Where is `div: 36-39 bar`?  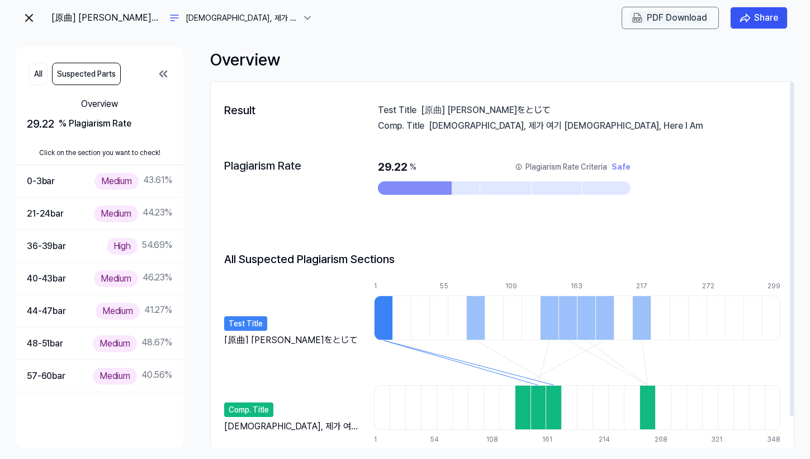 div: 36-39 bar is located at coordinates (46, 246).